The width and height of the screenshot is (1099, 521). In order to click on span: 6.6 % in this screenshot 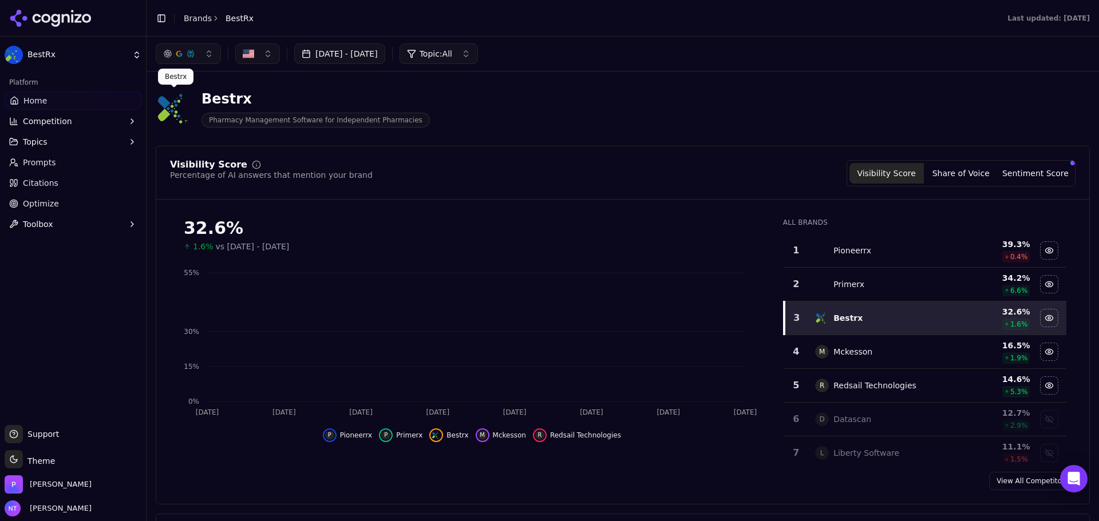, I will do `click(1018, 291)`.